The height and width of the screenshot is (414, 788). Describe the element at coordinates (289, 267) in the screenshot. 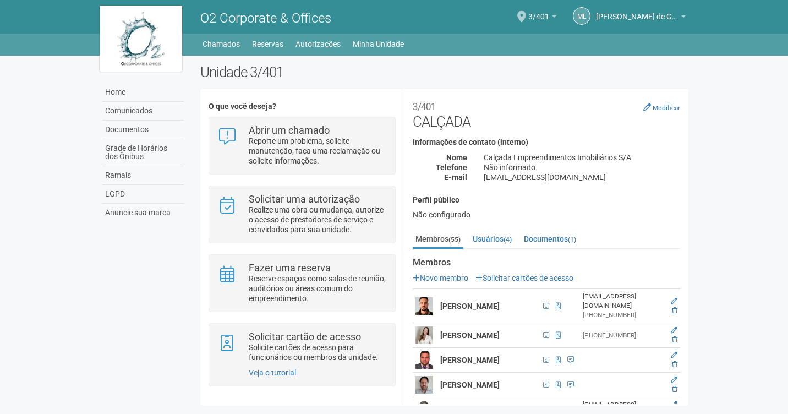

I see `strong: Fazer uma reserva` at that location.